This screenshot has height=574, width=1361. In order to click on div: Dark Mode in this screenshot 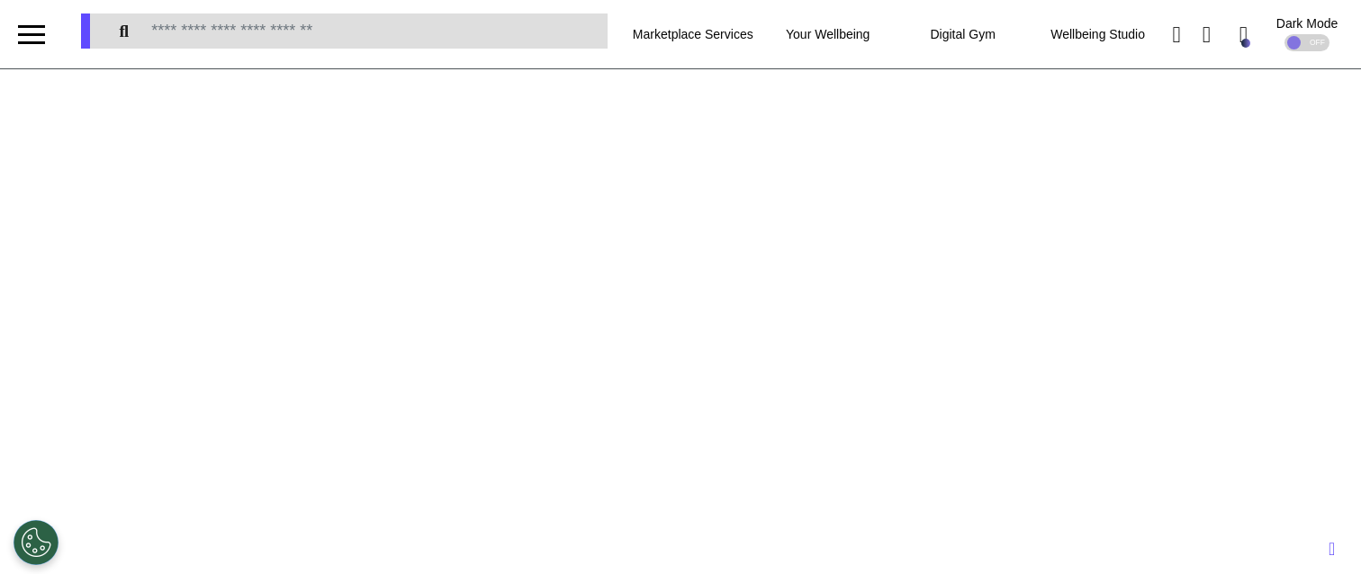, I will do `click(1307, 23)`.